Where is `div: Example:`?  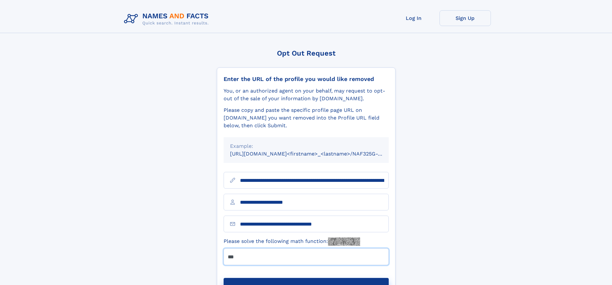 div: Example: is located at coordinates (306, 146).